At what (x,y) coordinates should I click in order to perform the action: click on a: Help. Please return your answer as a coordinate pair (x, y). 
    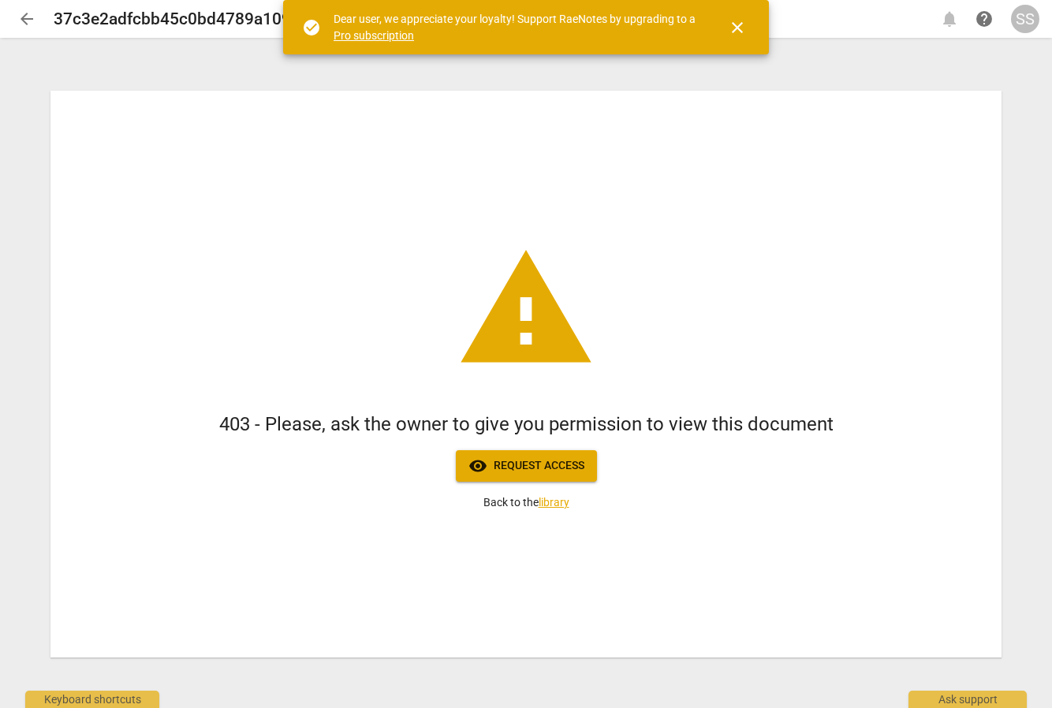
    Looking at the image, I should click on (985, 19).